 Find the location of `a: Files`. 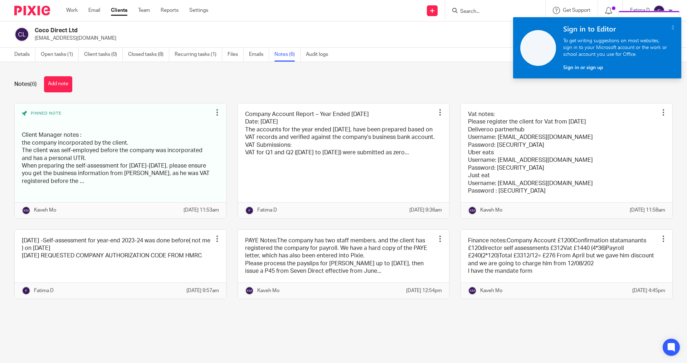

a: Files is located at coordinates (235, 54).